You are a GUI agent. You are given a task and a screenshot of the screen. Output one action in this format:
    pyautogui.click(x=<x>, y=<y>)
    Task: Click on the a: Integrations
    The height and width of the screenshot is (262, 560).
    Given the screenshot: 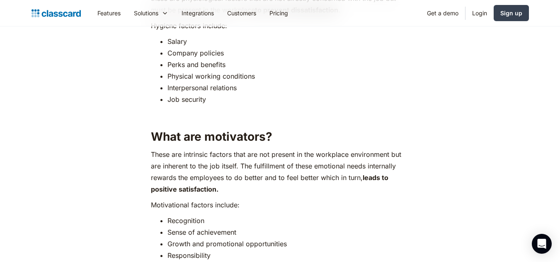 What is the action you would take?
    pyautogui.click(x=198, y=13)
    